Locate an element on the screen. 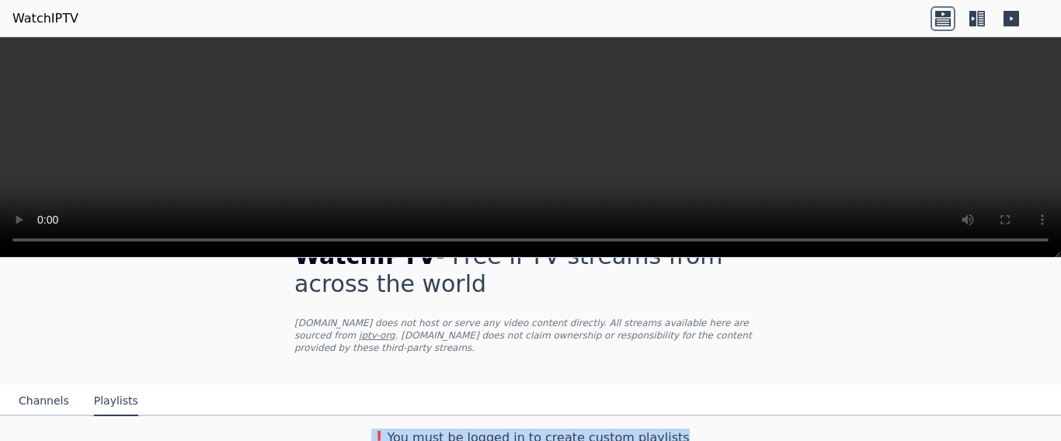  a: WatchIPTV is located at coordinates (45, 19).